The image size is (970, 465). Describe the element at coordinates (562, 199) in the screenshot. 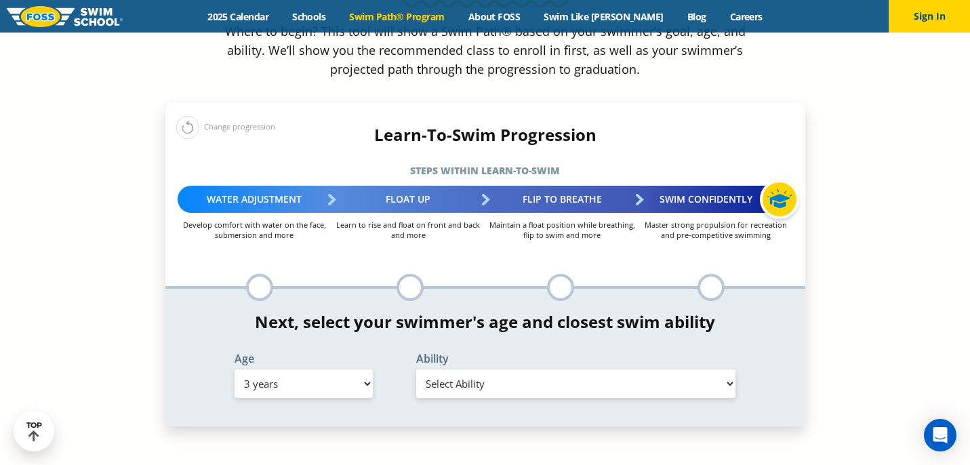

I see `div: Flip to Breathe` at that location.